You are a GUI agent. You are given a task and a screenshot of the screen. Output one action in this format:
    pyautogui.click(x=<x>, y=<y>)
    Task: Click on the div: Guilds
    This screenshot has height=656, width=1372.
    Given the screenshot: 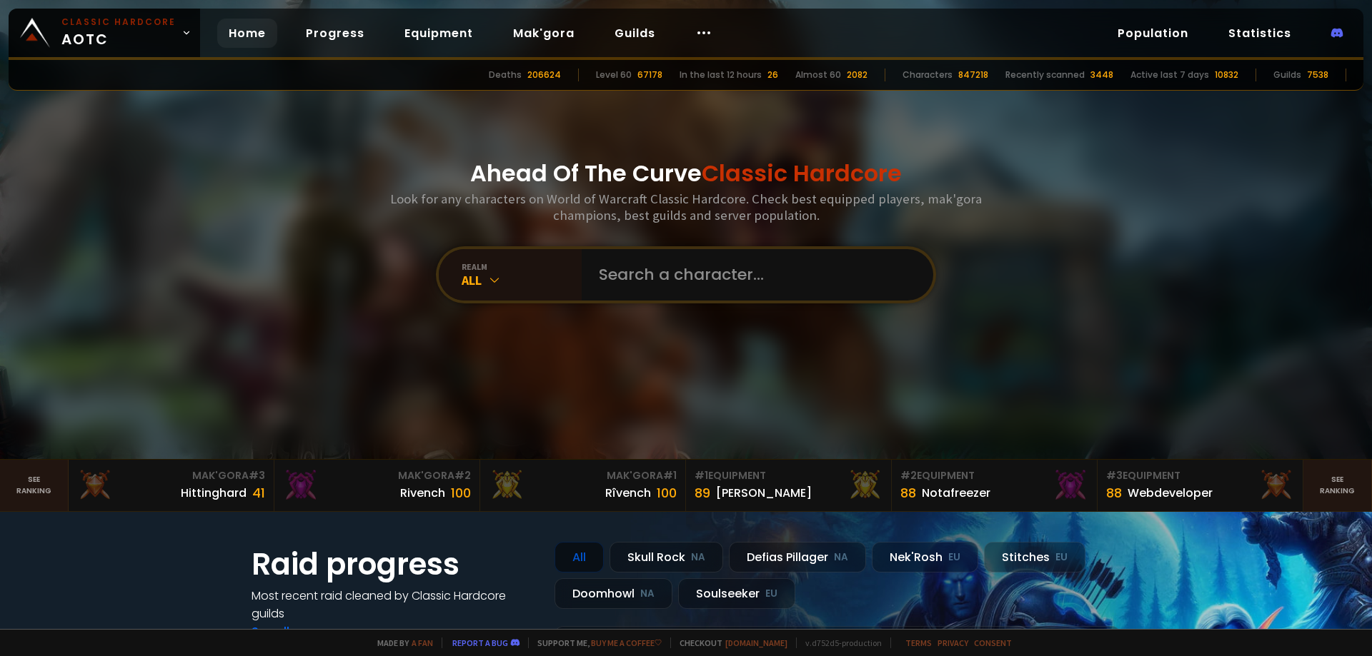 What is the action you would take?
    pyautogui.click(x=1287, y=75)
    